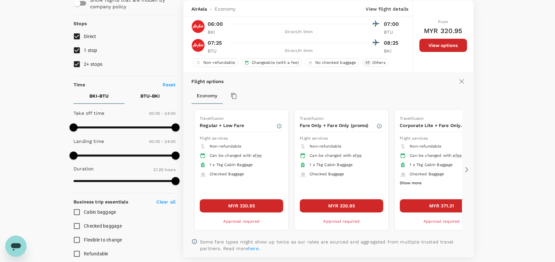  I want to click on a: here, so click(254, 249).